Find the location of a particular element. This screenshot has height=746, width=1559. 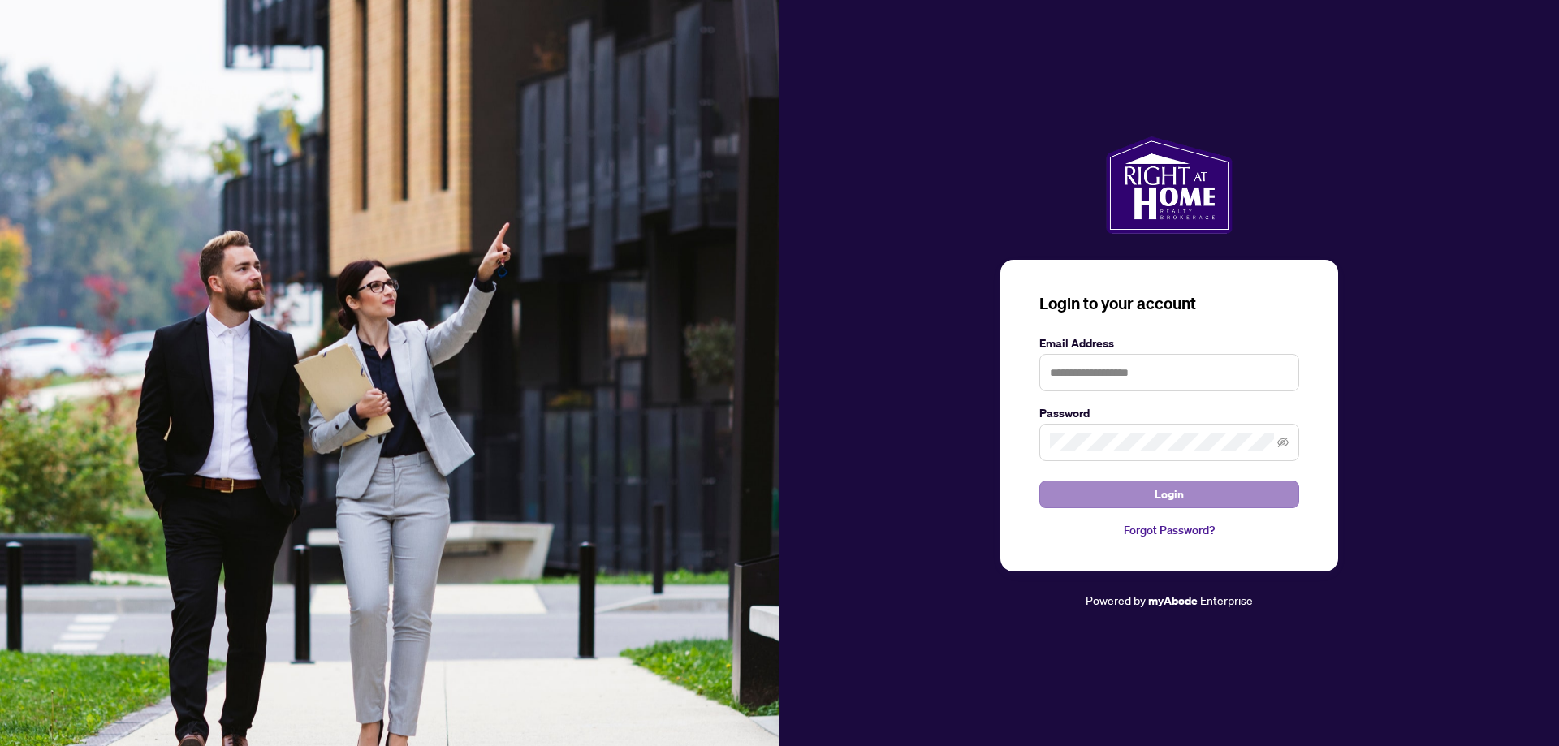

a: myAbode is located at coordinates (1173, 601).